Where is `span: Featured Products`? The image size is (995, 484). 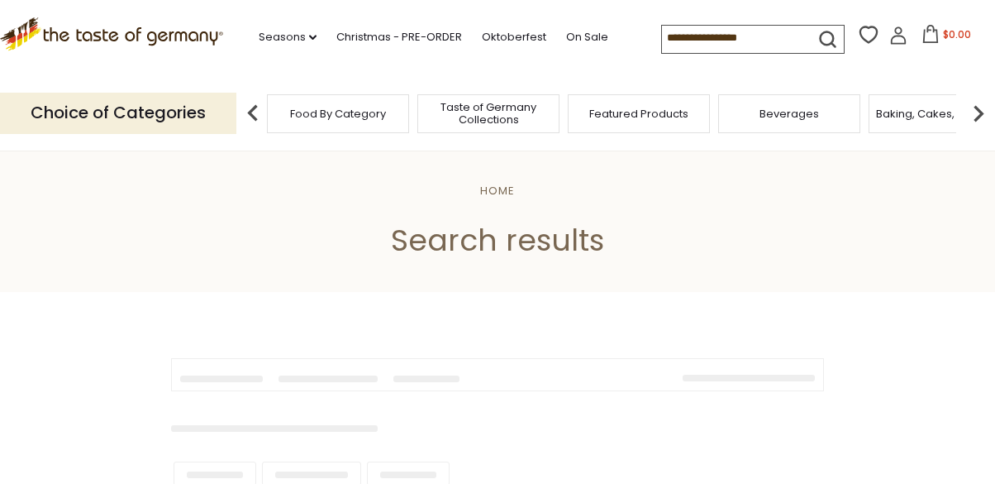
span: Featured Products is located at coordinates (639, 113).